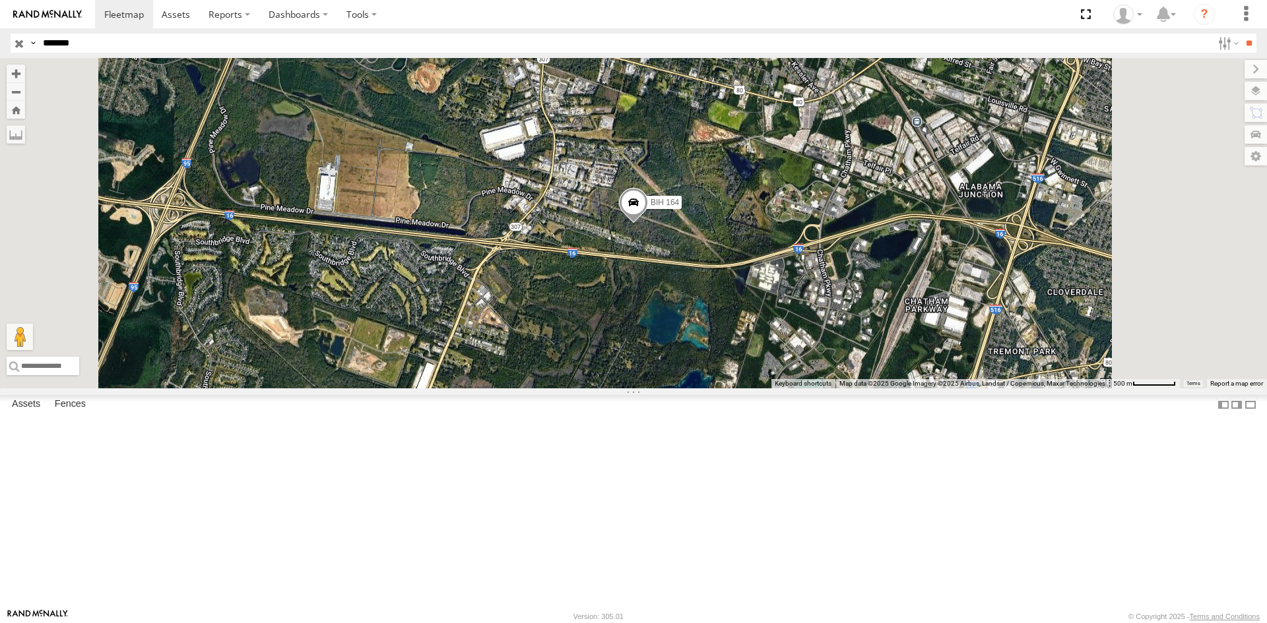 The image size is (1267, 623). Describe the element at coordinates (598, 617) in the screenshot. I see `div: Version: 305.01` at that location.